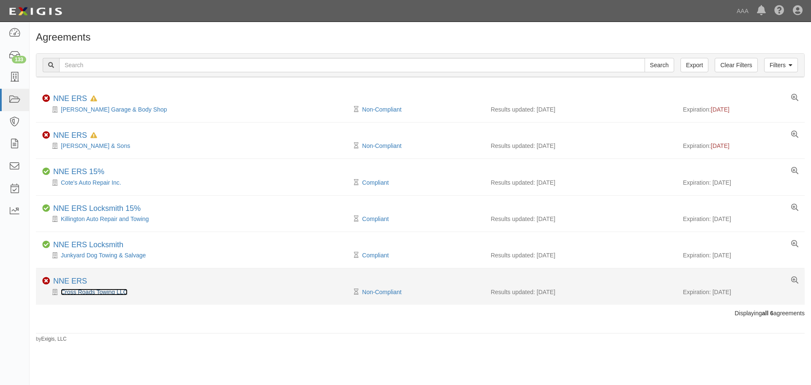  Describe the element at coordinates (88, 245) in the screenshot. I see `div: NNE ERS Locksmith` at that location.